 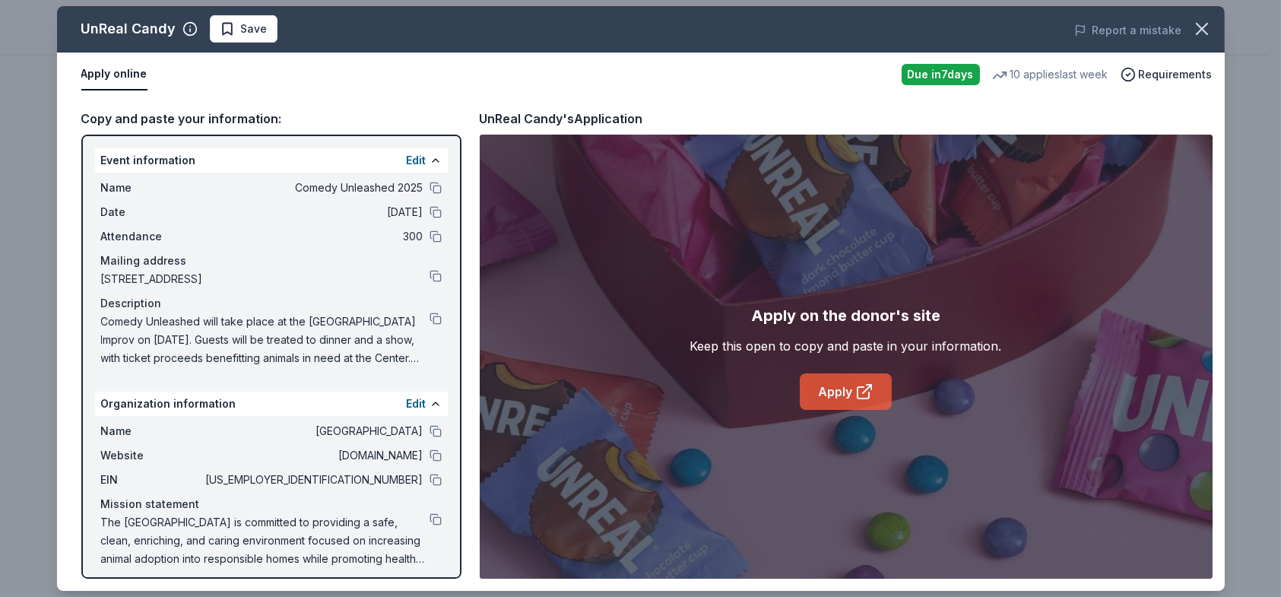 What do you see at coordinates (152, 455) in the screenshot?
I see `span: Website` at bounding box center [152, 455].